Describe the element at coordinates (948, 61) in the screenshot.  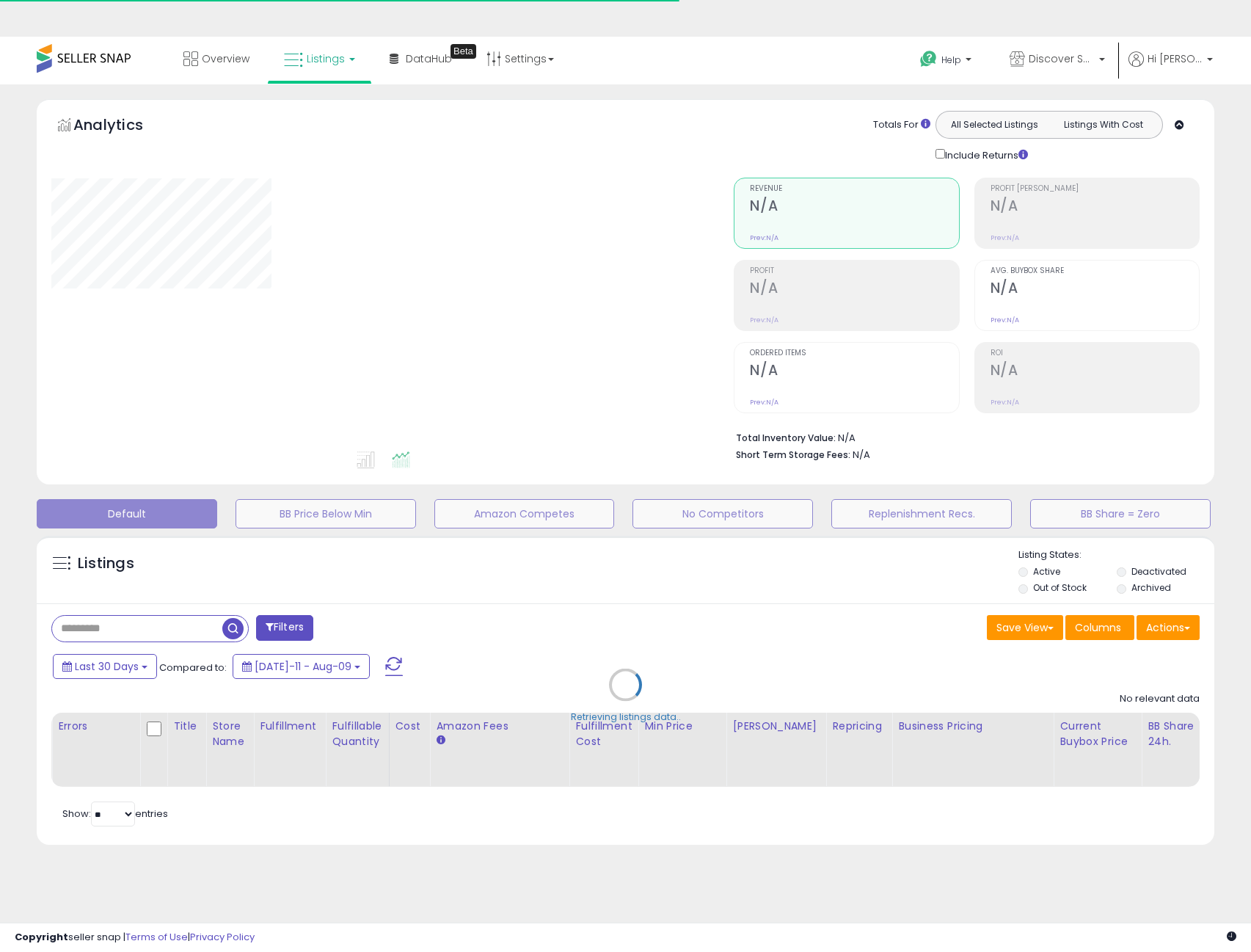
I see `a: Help` at that location.